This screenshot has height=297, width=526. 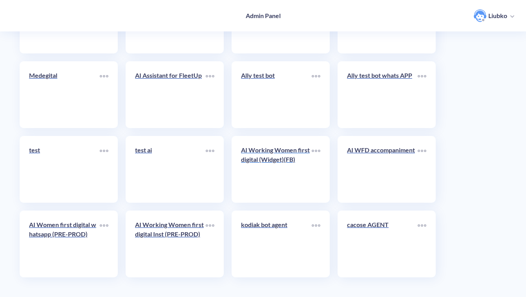 What do you see at coordinates (64, 150) in the screenshot?
I see `p: test` at bounding box center [64, 150].